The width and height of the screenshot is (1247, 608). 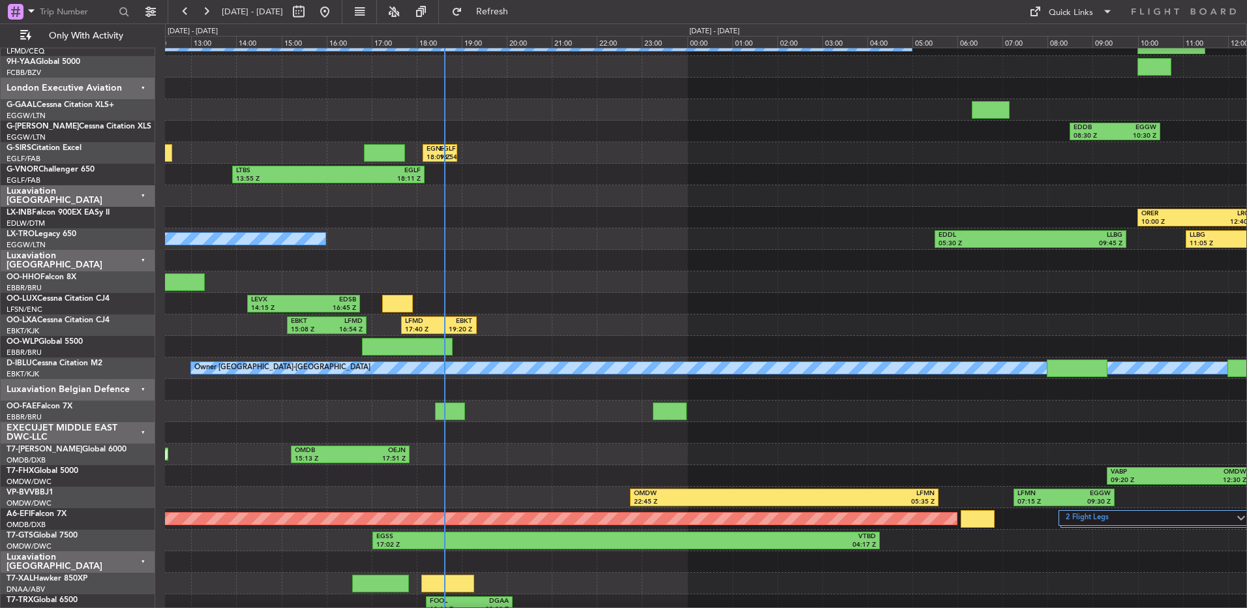 What do you see at coordinates (1135, 136) in the screenshot?
I see `div: 10:30 Z` at bounding box center [1135, 136].